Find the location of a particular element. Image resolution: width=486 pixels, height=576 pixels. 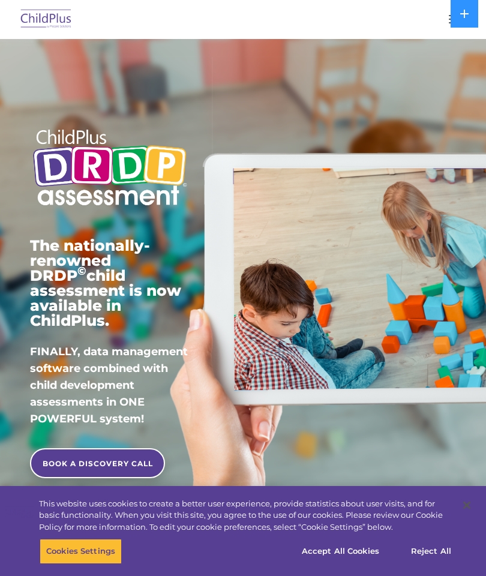

img: ChildPlus by Procare Solutions is located at coordinates (46, 19).